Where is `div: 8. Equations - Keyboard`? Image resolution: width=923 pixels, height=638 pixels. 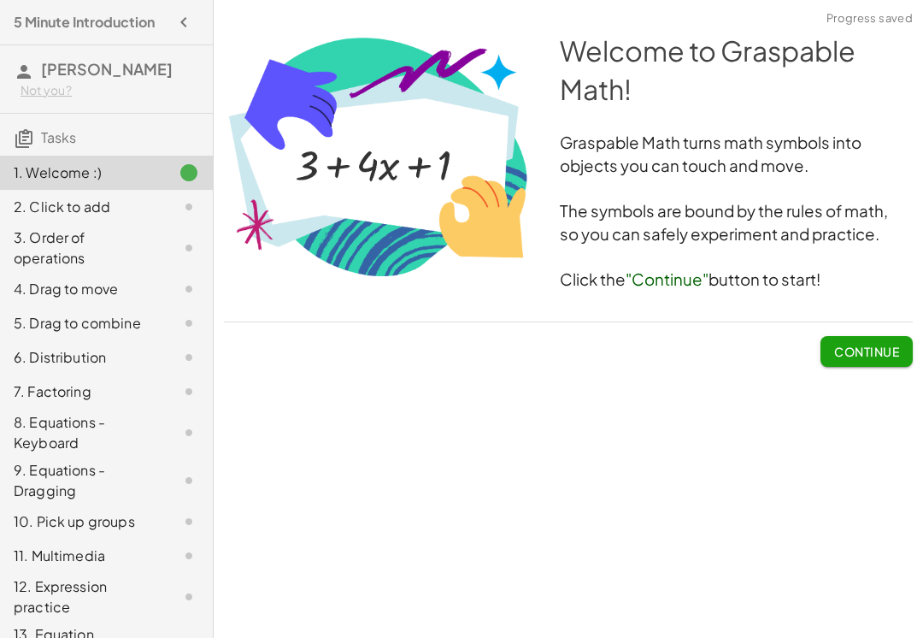
div: 8. Equations - Keyboard is located at coordinates (82, 432).